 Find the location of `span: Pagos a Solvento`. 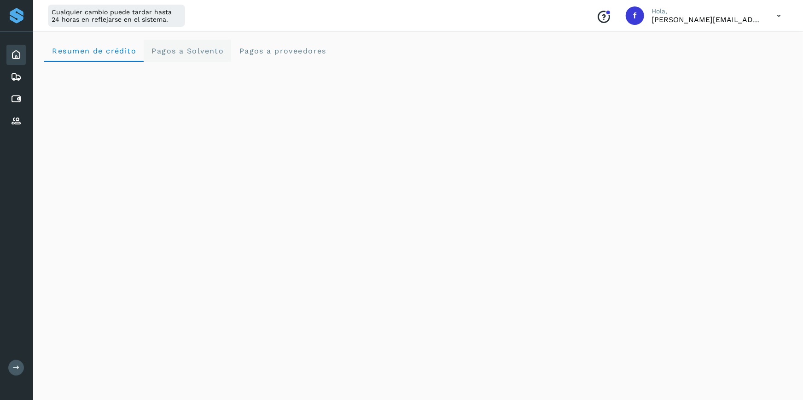

span: Pagos a Solvento is located at coordinates (187, 51).